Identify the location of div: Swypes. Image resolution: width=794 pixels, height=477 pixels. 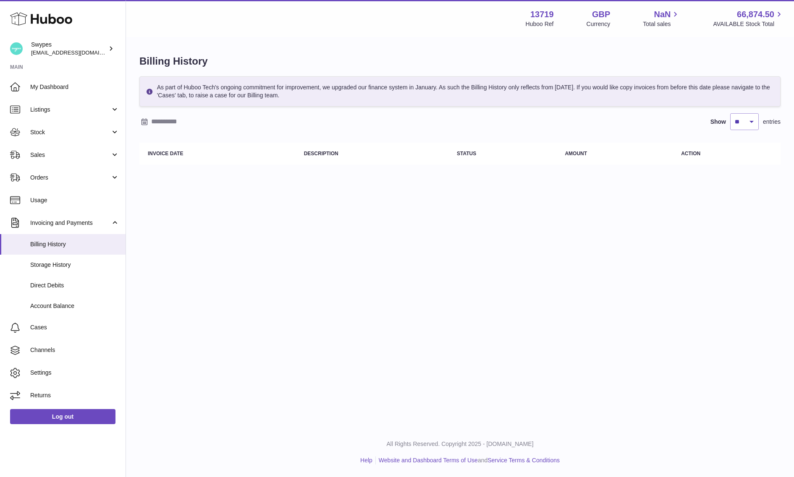
(69, 49).